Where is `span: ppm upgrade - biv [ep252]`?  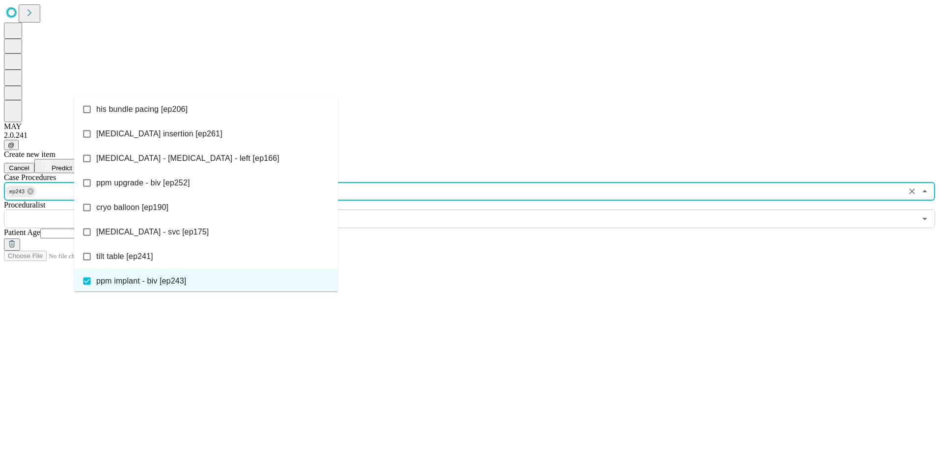
span: ppm upgrade - biv [ep252] is located at coordinates (143, 183).